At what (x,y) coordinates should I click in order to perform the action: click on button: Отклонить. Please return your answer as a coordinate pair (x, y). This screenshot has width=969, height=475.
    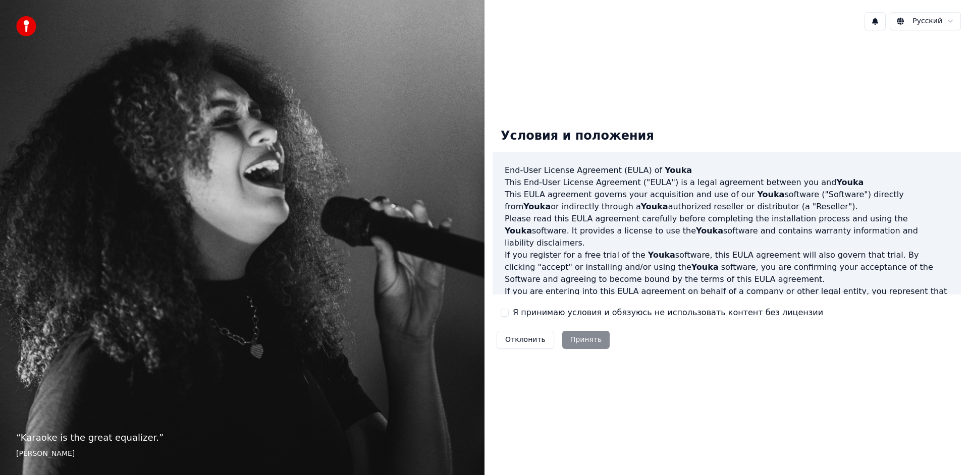
    Looking at the image, I should click on (525, 340).